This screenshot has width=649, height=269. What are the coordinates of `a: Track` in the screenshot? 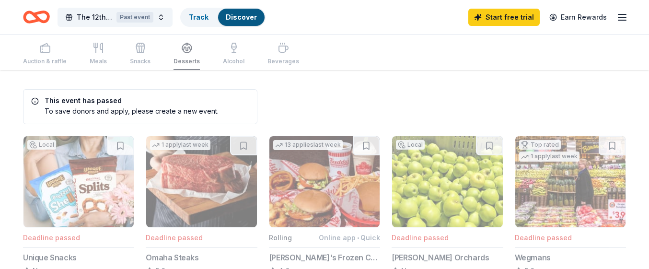 It's located at (199, 17).